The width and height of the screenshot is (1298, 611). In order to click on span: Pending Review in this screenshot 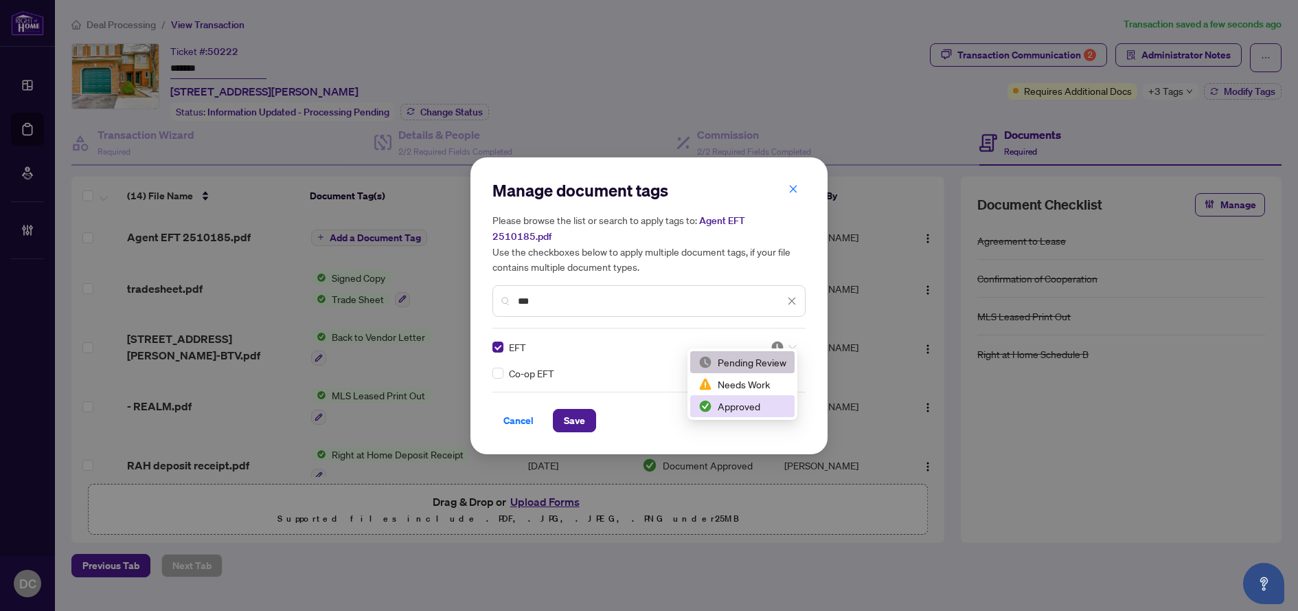, I will do `click(784, 347)`.